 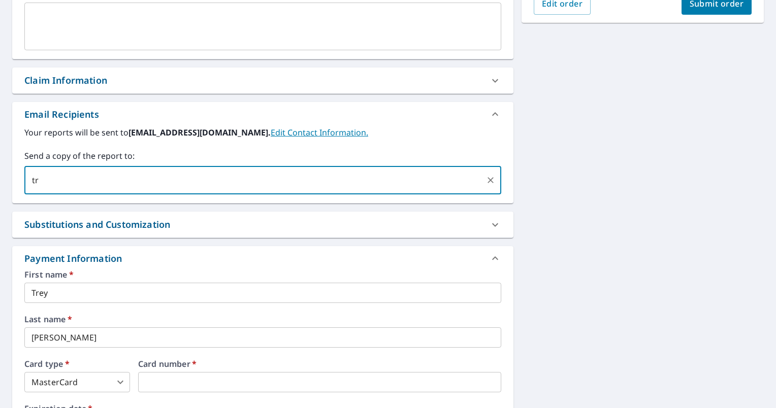 What do you see at coordinates (263, 320) in the screenshot?
I see `label: Last name` at bounding box center [263, 320].